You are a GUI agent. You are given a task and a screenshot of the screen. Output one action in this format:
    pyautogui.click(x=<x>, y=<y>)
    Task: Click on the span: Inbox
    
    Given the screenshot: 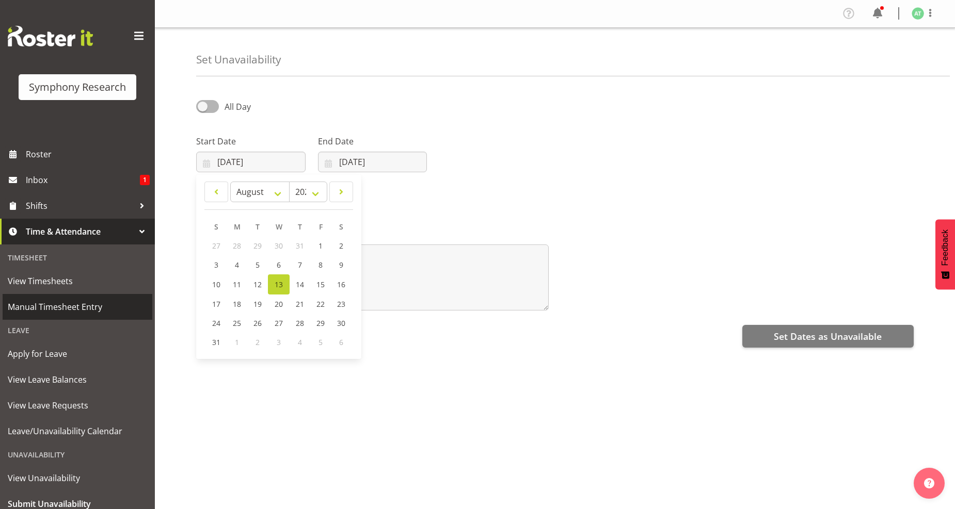 What is the action you would take?
    pyautogui.click(x=83, y=180)
    